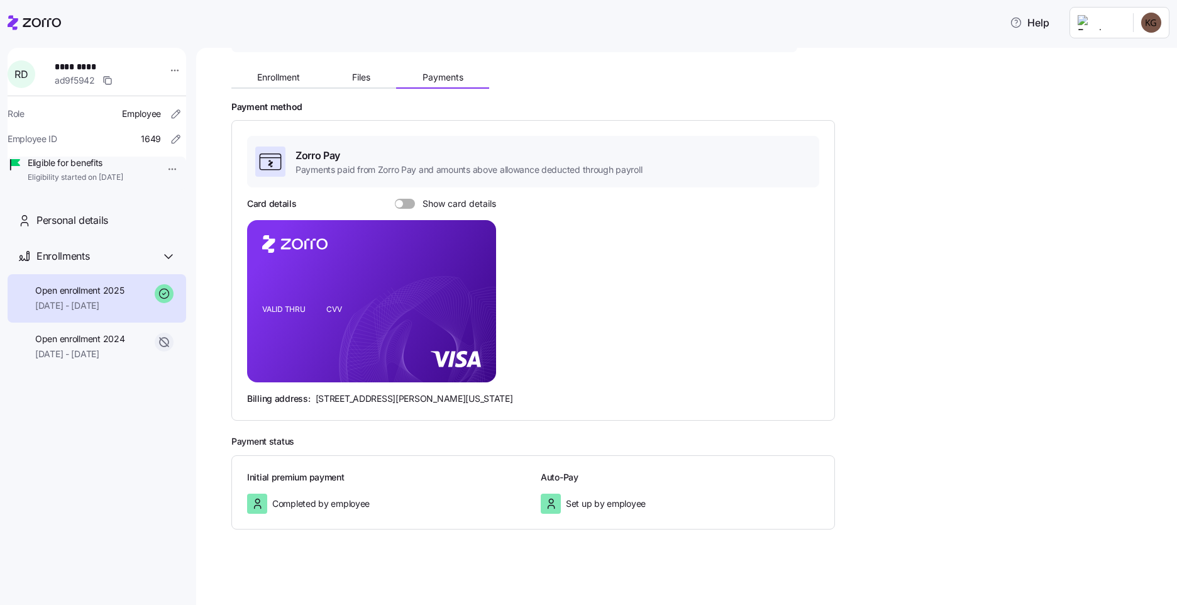  I want to click on span: Files, so click(361, 77).